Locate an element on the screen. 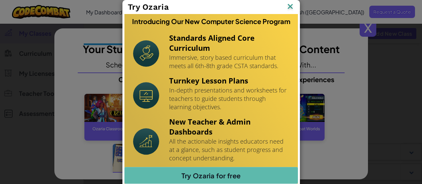 This screenshot has width=422, height=184. img: IconClose.svg is located at coordinates (290, 7).